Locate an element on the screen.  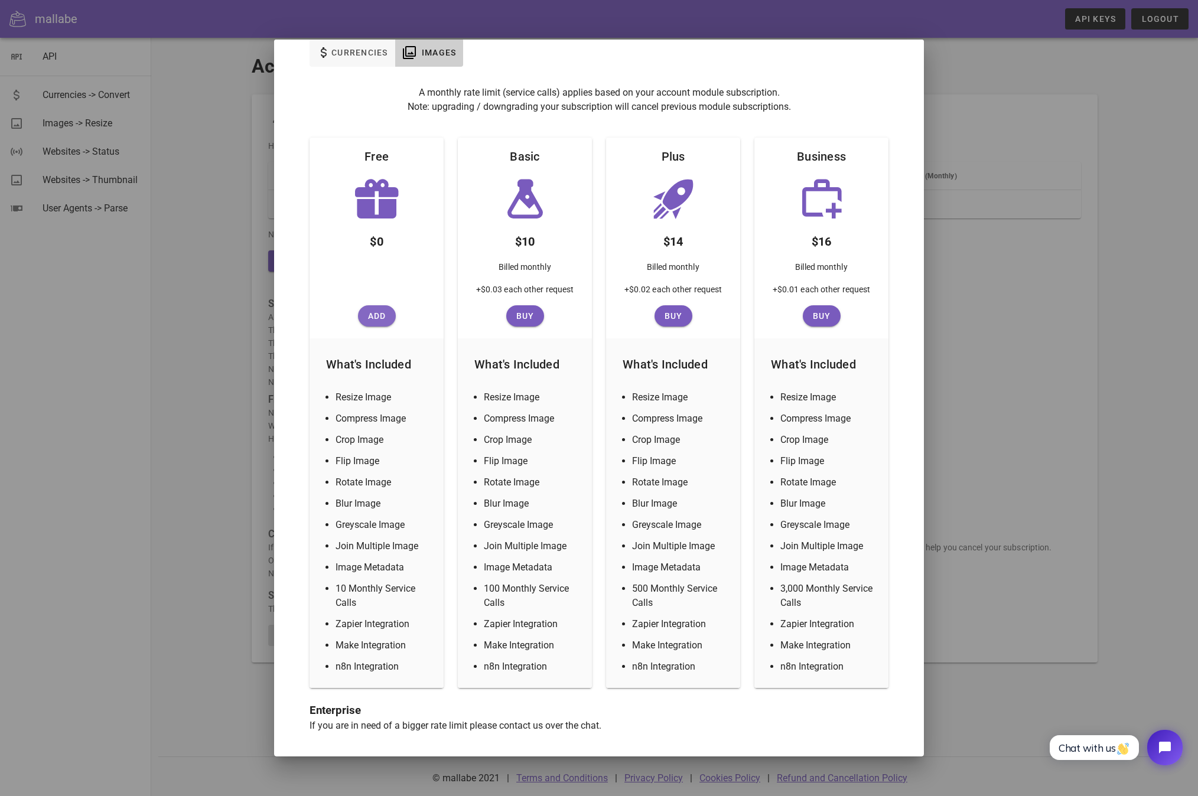
div: Plus is located at coordinates (673, 157).